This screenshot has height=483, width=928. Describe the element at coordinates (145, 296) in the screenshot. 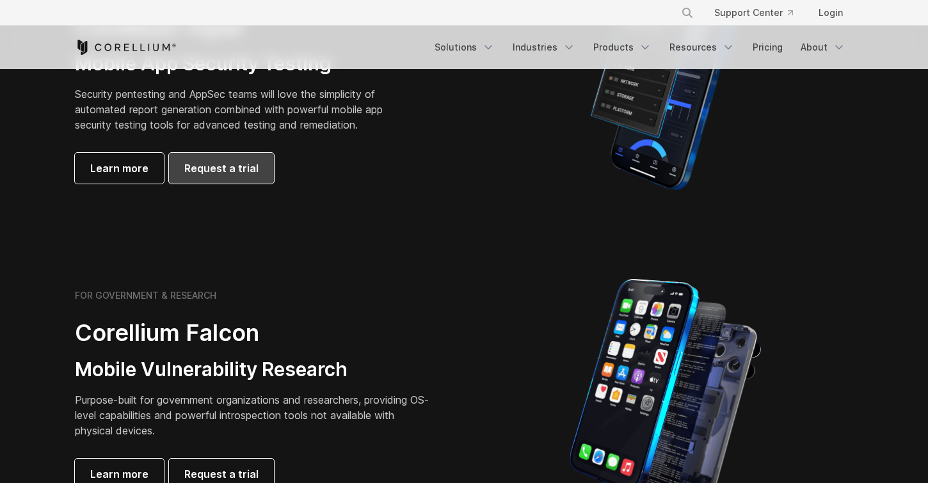

I see `h6: FOR GOVERNMENT & RESEARCH` at that location.